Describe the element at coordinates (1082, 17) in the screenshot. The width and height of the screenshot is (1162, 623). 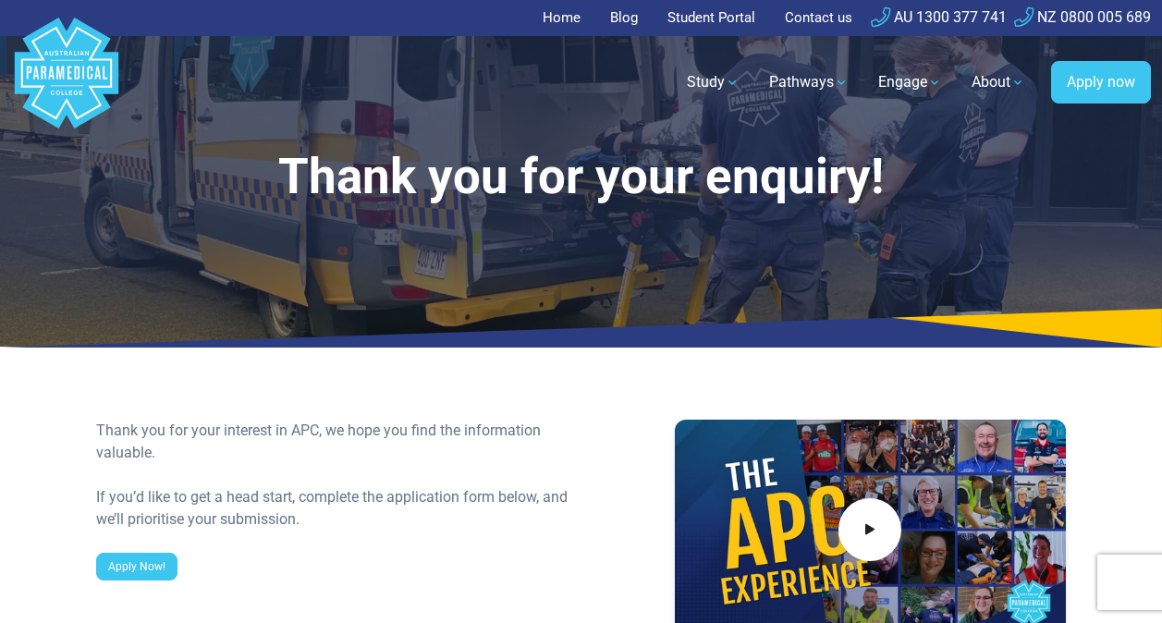
I see `a: NZ 0800 005 689` at that location.